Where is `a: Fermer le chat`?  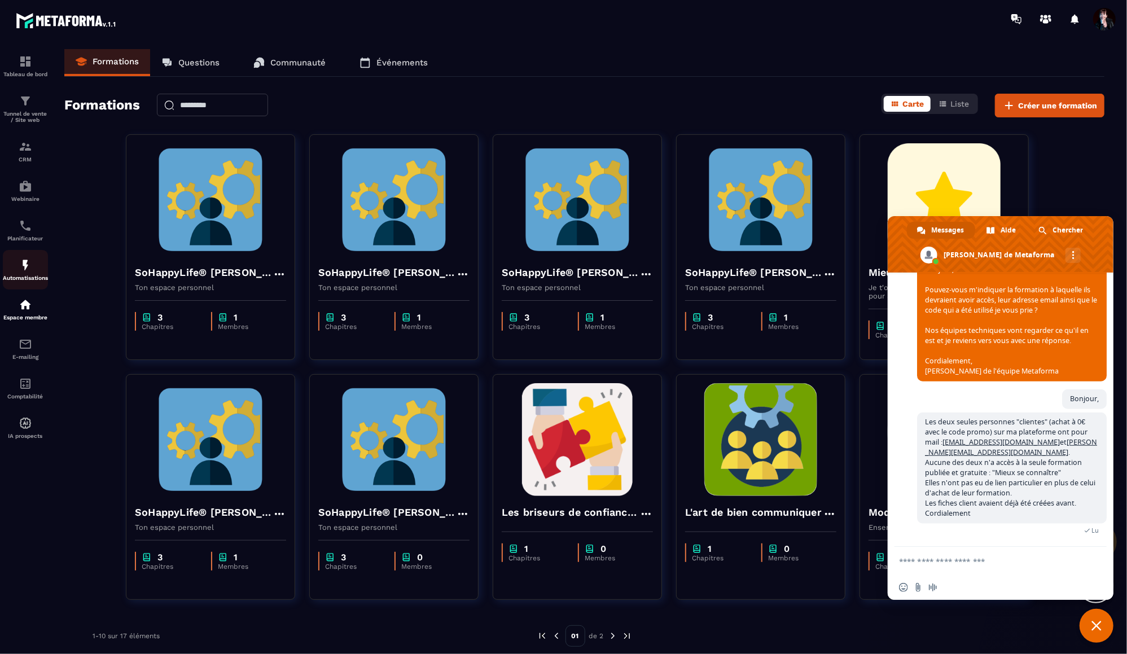
a: Fermer le chat is located at coordinates (1096, 626).